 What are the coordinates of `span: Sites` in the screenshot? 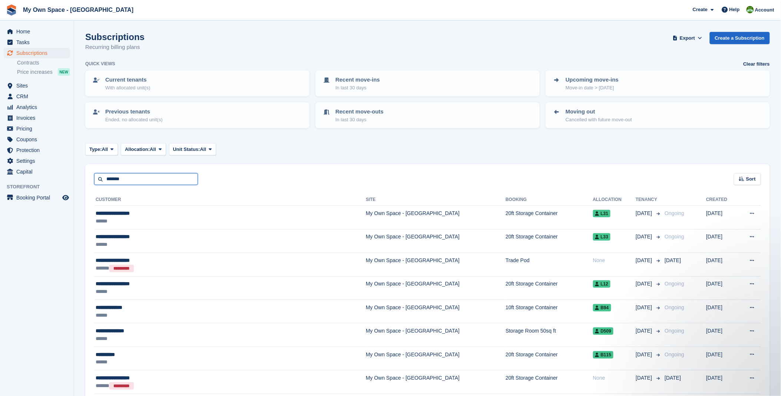 It's located at (39, 86).